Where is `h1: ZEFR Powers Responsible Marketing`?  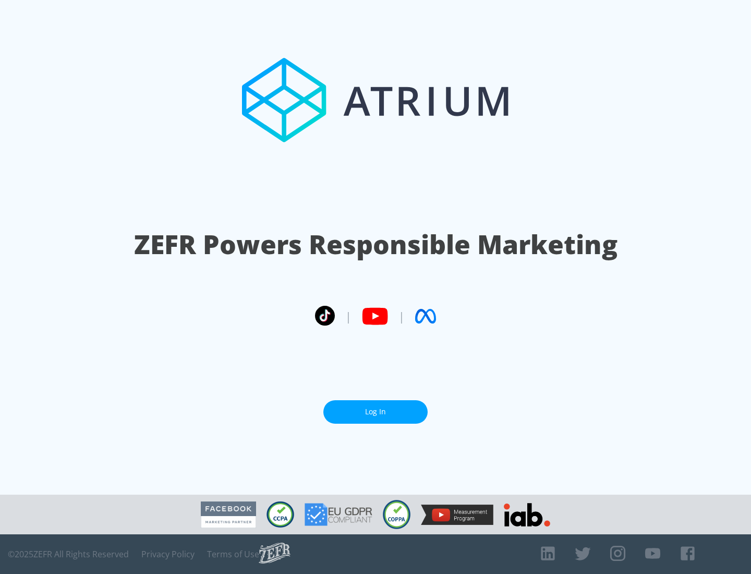
h1: ZEFR Powers Responsible Marketing is located at coordinates (376, 244).